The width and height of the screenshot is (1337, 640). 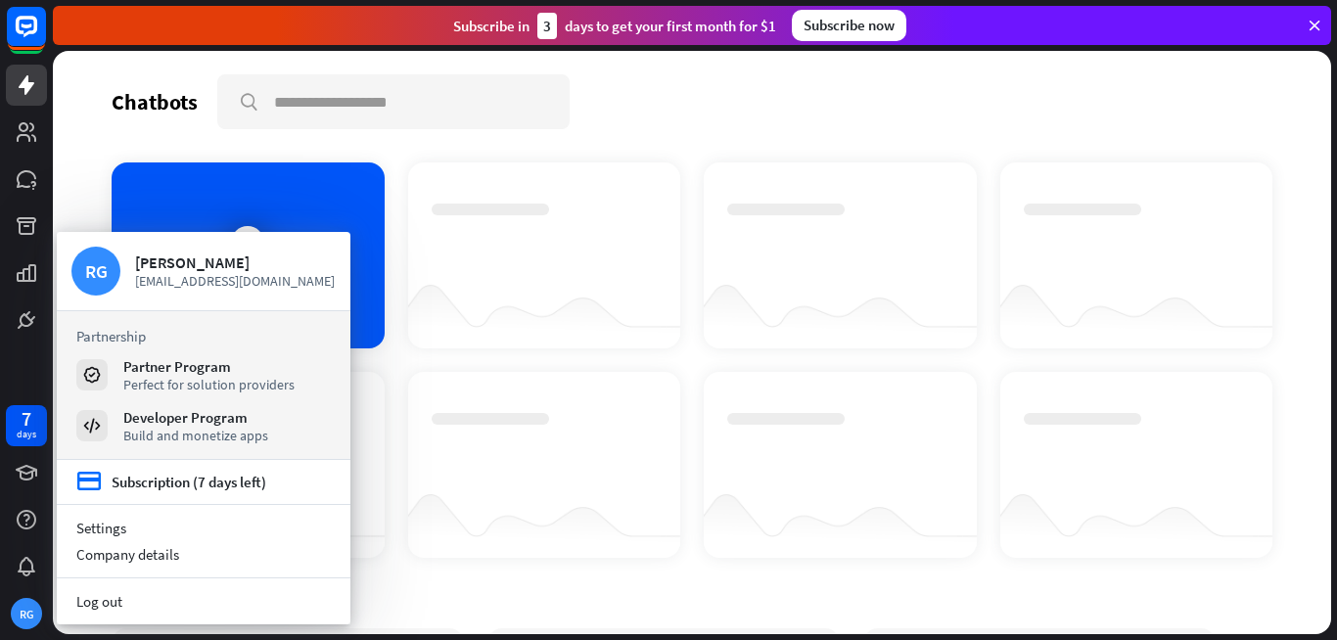 I want to click on div: Build and monetize apps, so click(x=196, y=436).